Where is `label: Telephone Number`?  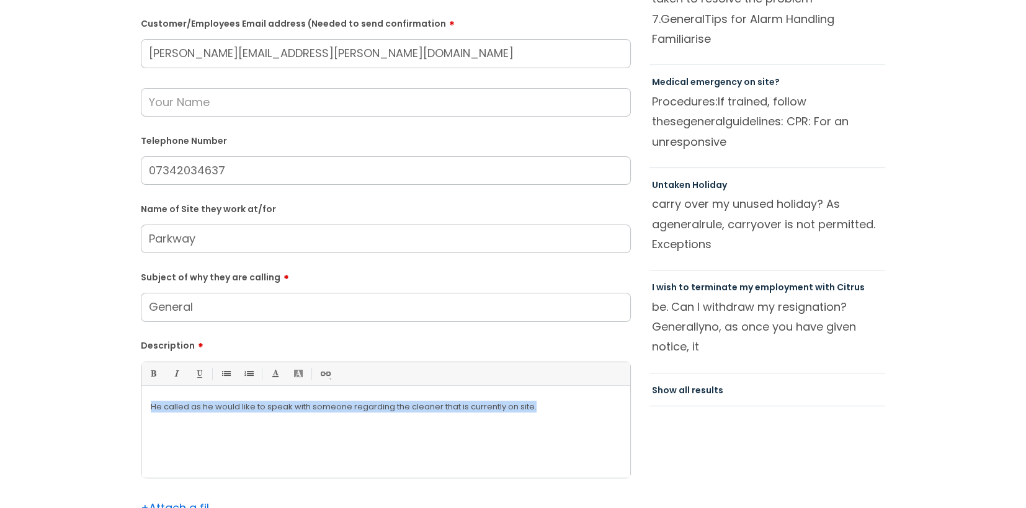 label: Telephone Number is located at coordinates (386, 140).